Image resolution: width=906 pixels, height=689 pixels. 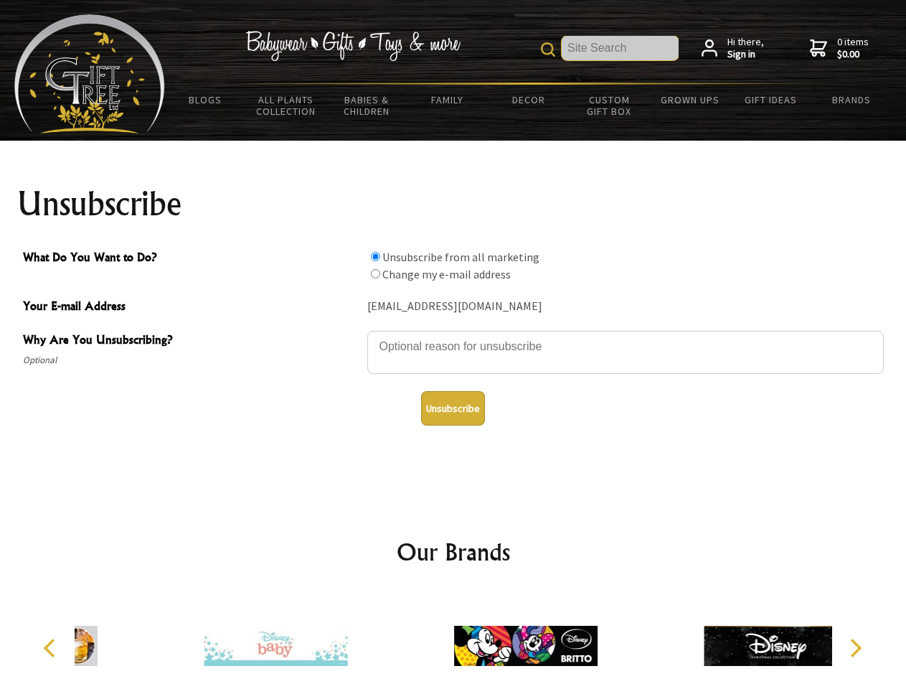 What do you see at coordinates (855, 648) in the screenshot?
I see `button: Next` at bounding box center [855, 648].